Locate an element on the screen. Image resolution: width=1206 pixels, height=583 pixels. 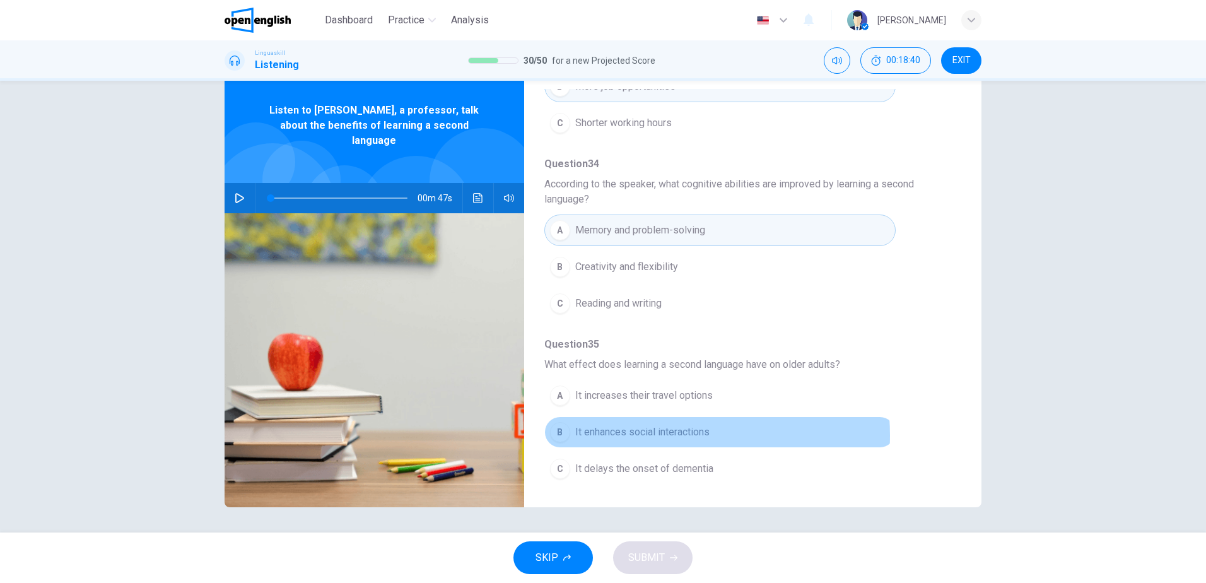
button: Dashboard is located at coordinates (349, 20).